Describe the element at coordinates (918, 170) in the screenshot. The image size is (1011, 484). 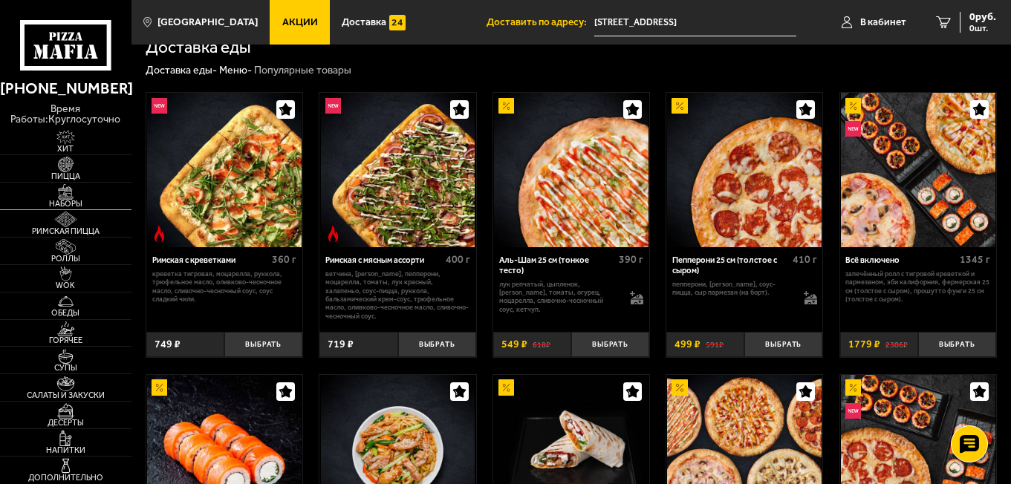
I see `a: АкционныйНовинкаВсё включено` at that location.